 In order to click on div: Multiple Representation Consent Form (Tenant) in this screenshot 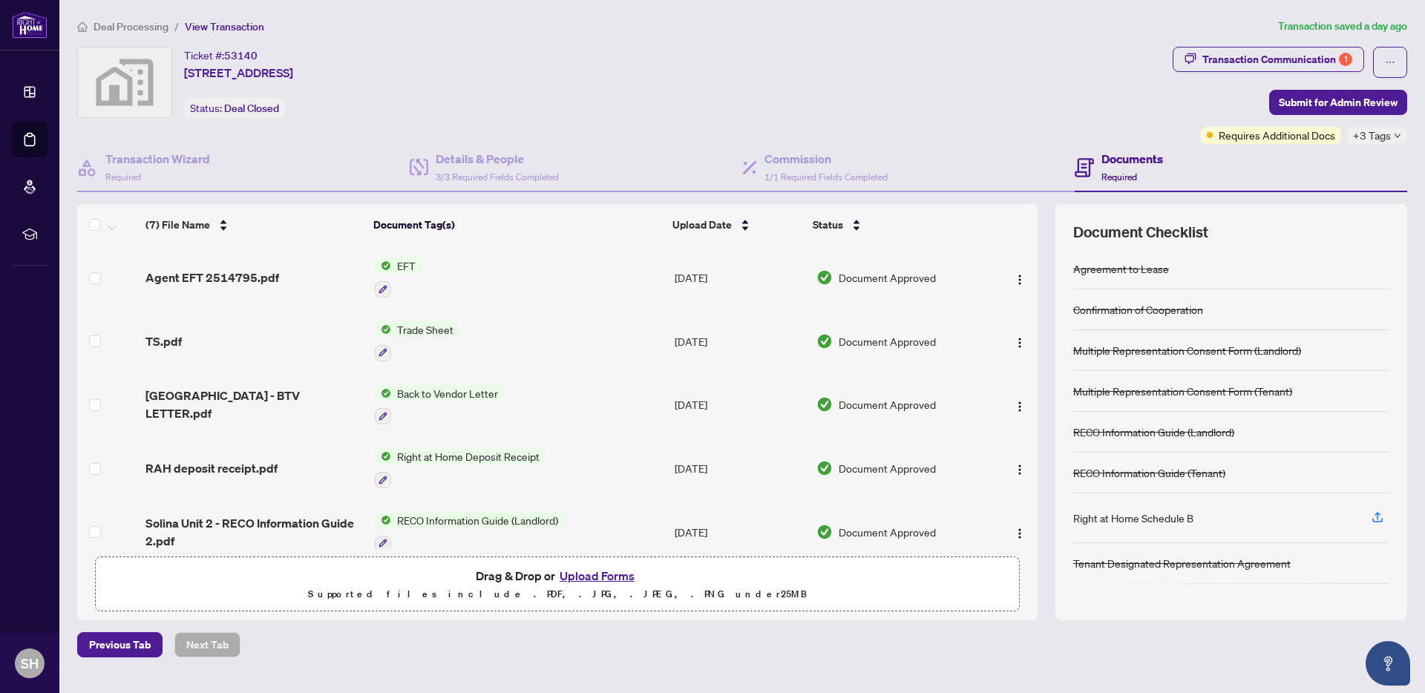, I will do `click(1182, 391)`.